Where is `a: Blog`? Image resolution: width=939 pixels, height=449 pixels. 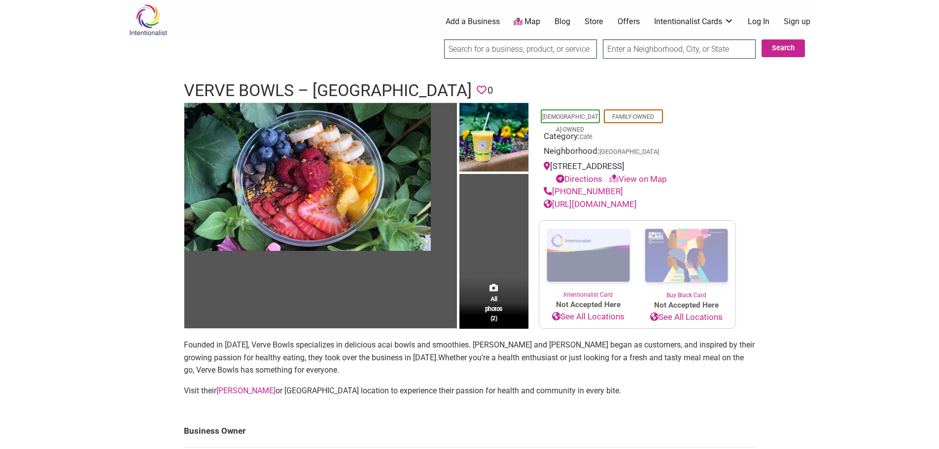
a: Blog is located at coordinates (562, 22).